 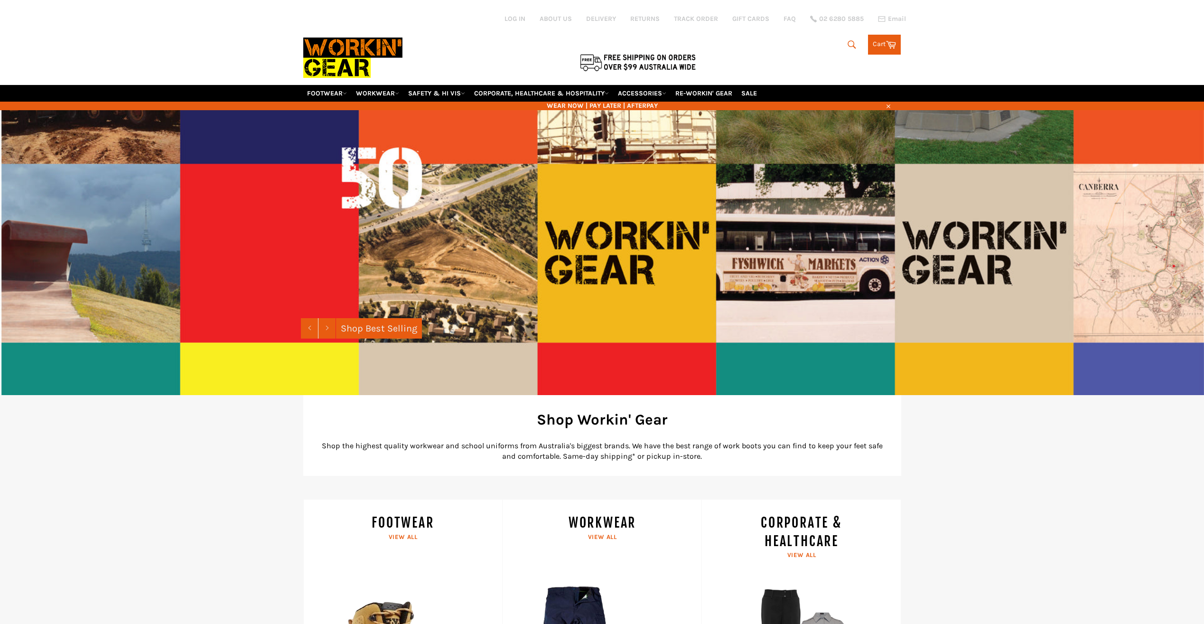 I want to click on a: Shop Best Selling, so click(x=379, y=328).